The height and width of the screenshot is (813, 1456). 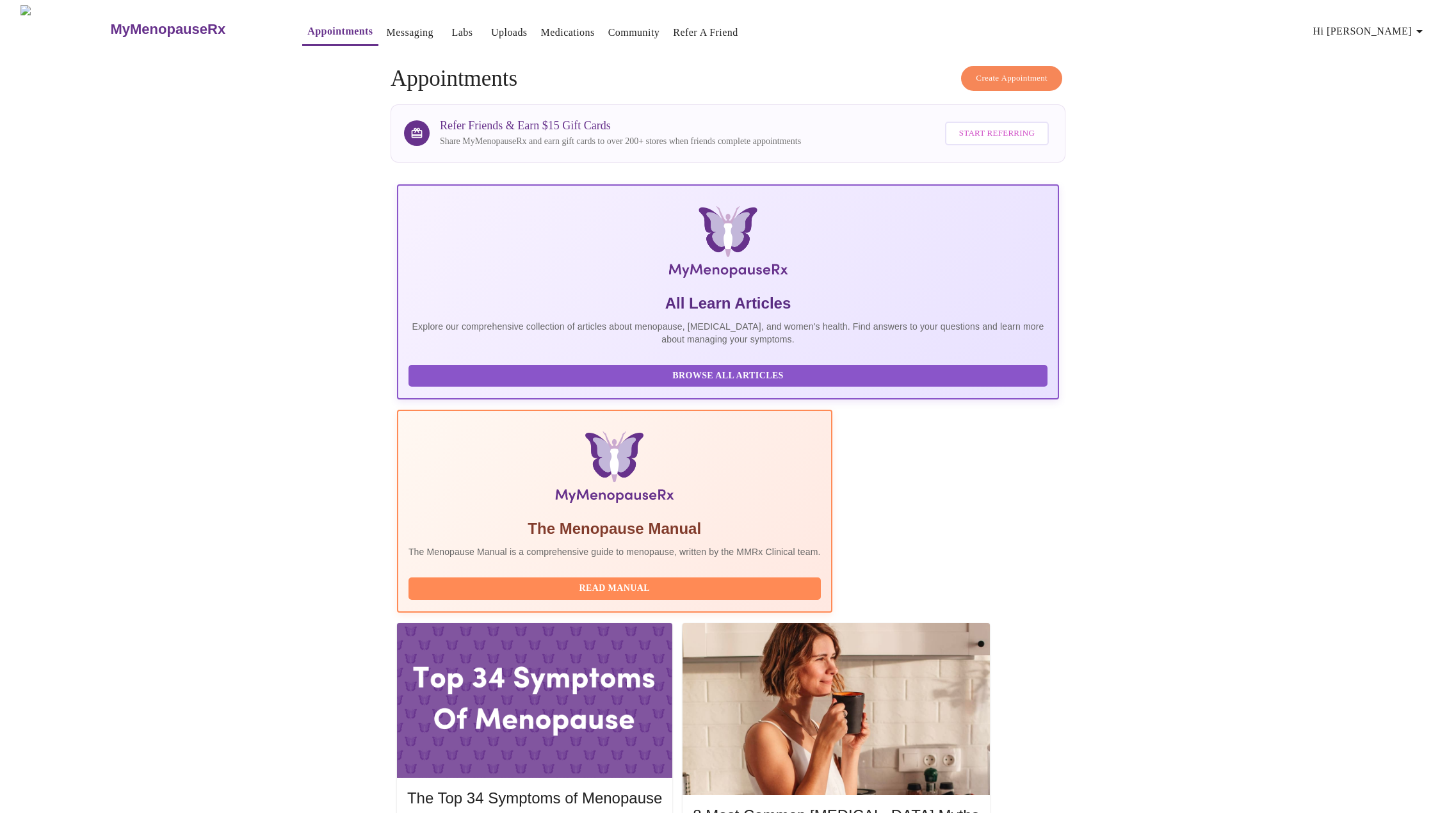 What do you see at coordinates (568, 33) in the screenshot?
I see `button: Medications` at bounding box center [568, 33].